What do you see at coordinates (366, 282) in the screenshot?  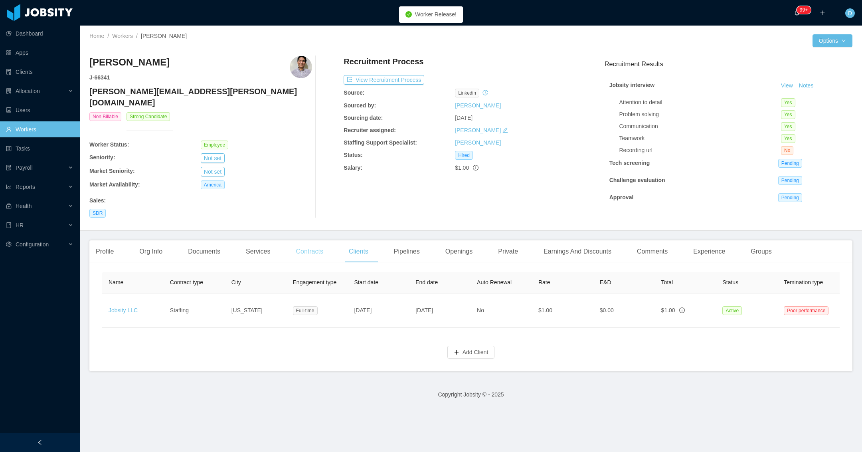 I see `span: Start date` at bounding box center [366, 282].